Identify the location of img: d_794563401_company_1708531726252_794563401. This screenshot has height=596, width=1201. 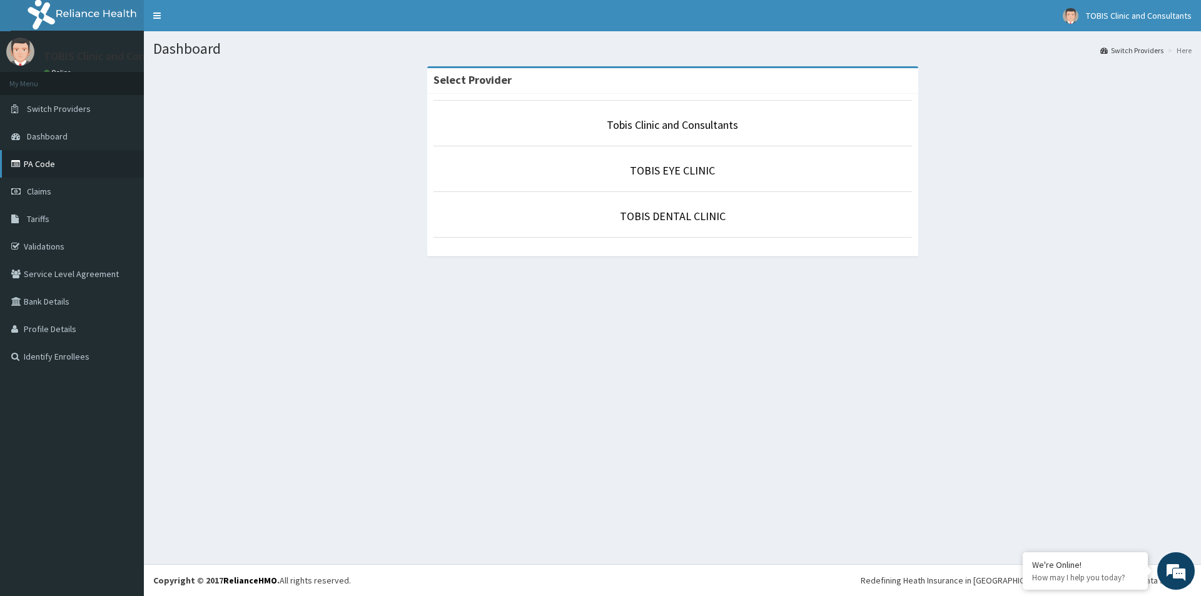
(37, 78).